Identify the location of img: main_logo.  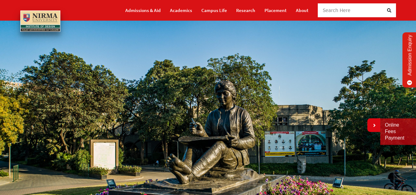
(40, 21).